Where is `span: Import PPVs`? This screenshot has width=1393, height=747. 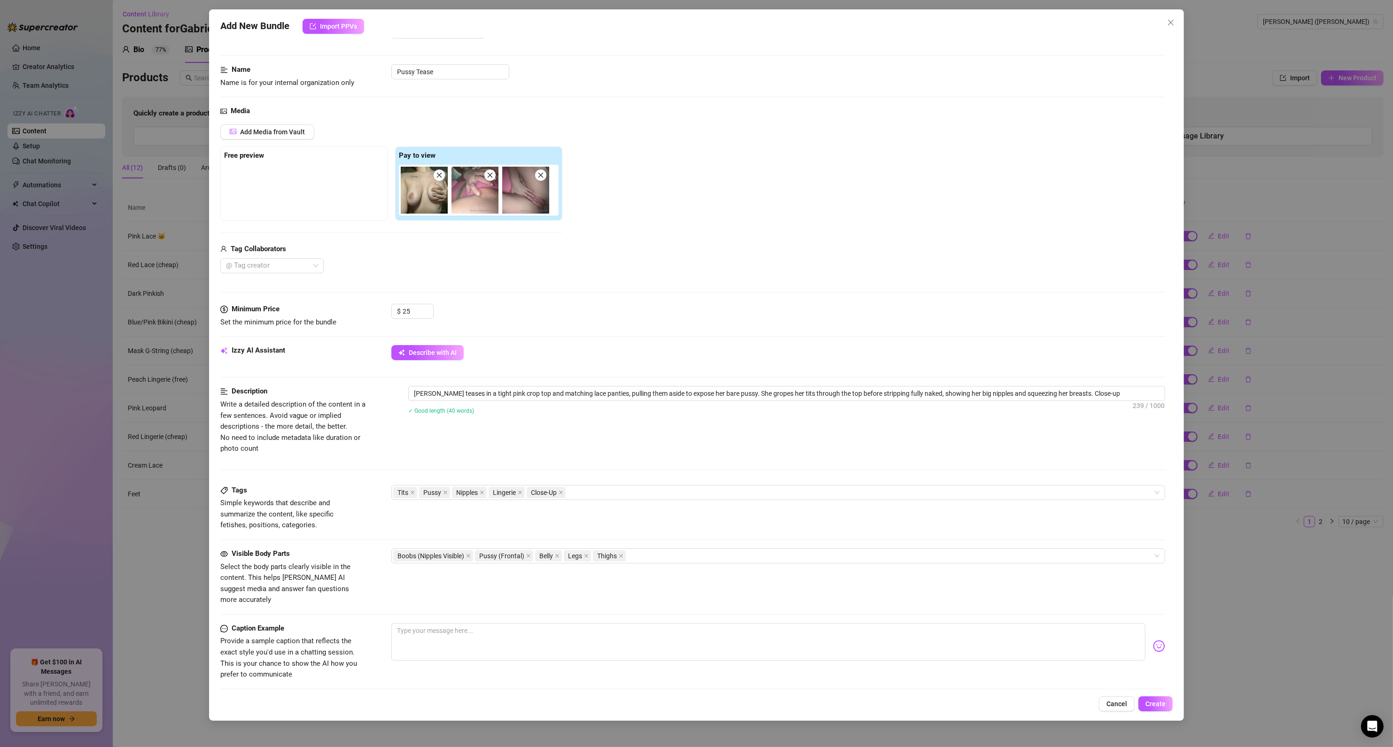
span: Import PPVs is located at coordinates (338, 26).